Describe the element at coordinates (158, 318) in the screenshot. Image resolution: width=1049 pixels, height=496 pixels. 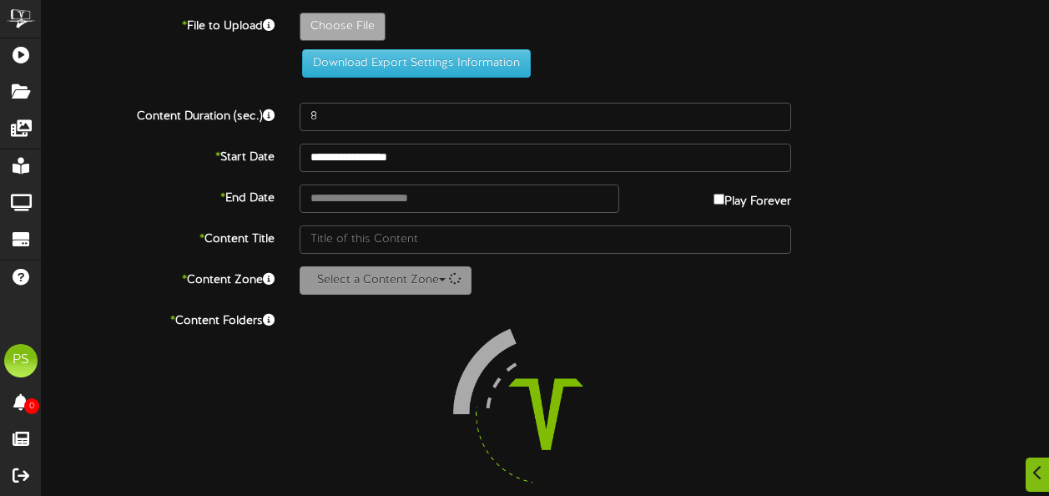
I see `label: Content Folders` at that location.